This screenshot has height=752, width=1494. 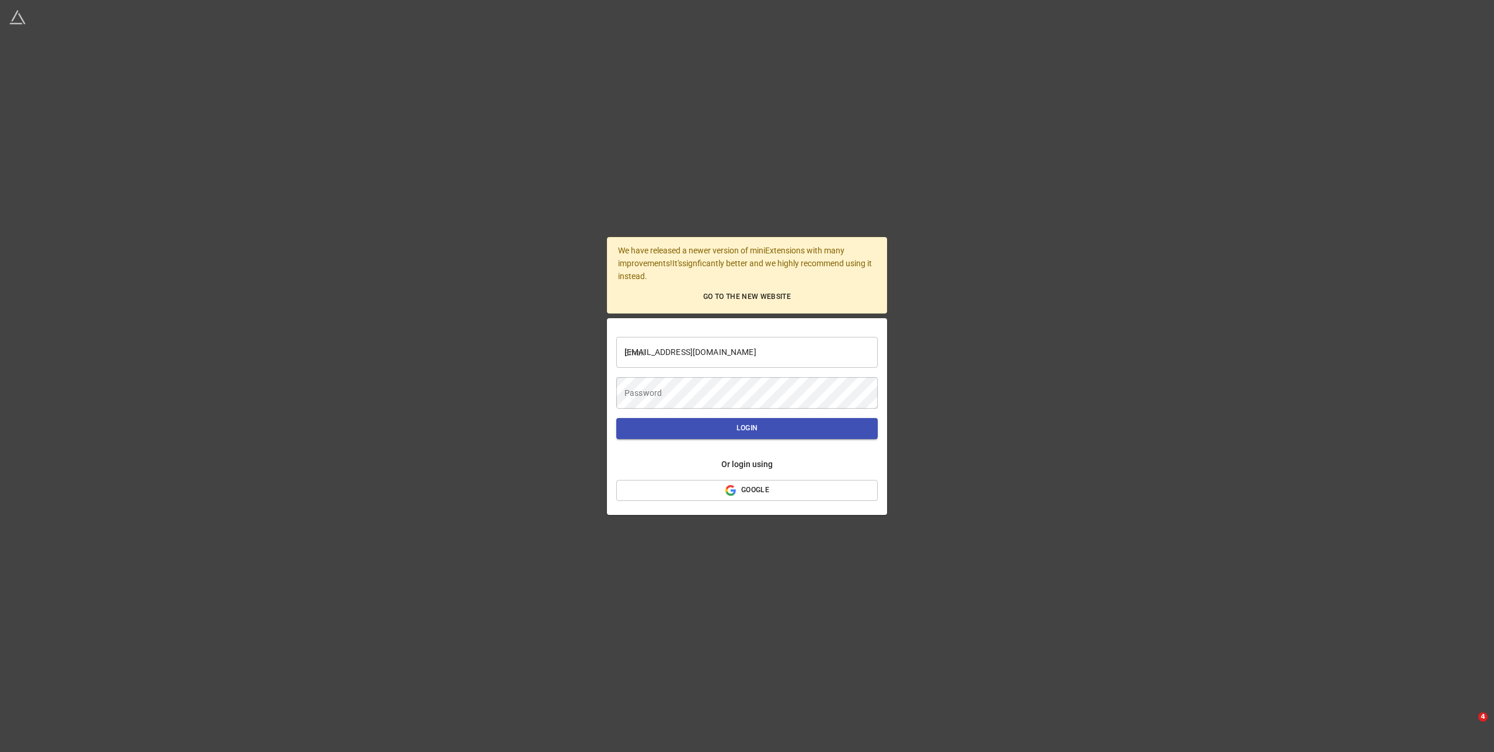 I want to click on button: Login, so click(x=747, y=428).